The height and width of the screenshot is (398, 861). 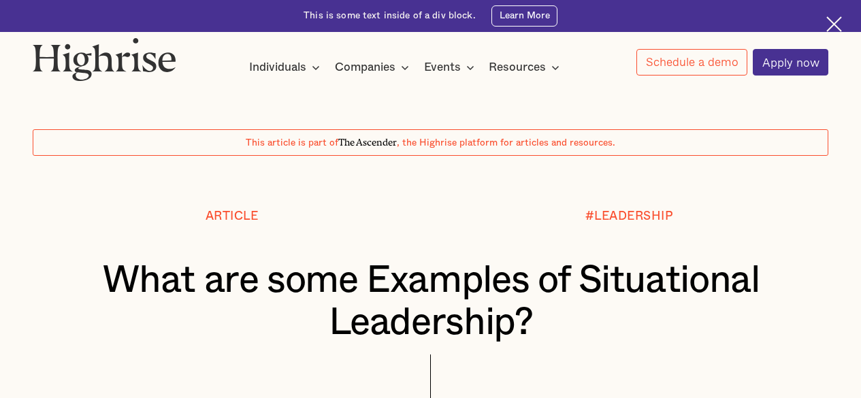 What do you see at coordinates (790, 62) in the screenshot?
I see `a: Apply now` at bounding box center [790, 62].